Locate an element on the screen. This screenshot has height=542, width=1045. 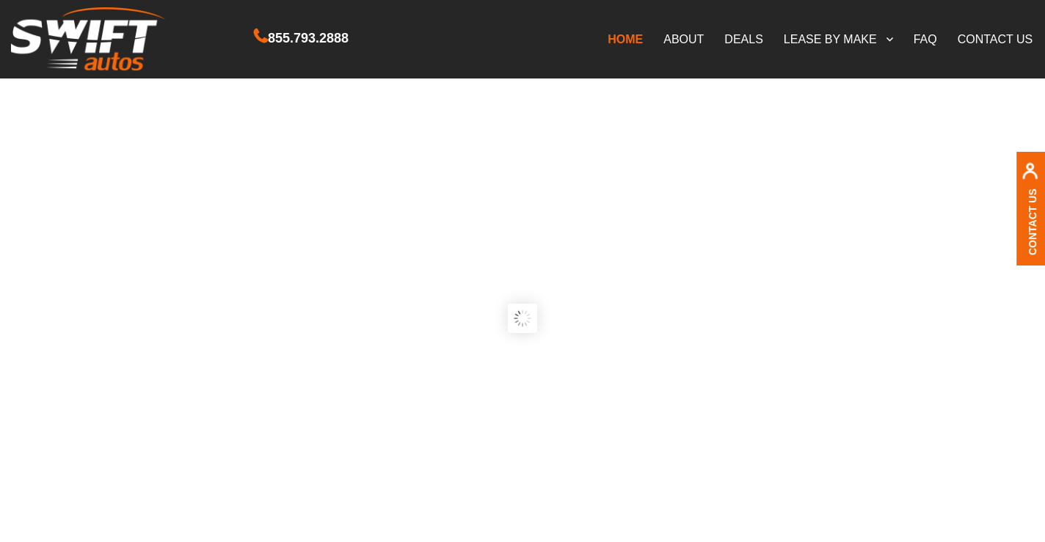
a: HOME is located at coordinates (625, 39).